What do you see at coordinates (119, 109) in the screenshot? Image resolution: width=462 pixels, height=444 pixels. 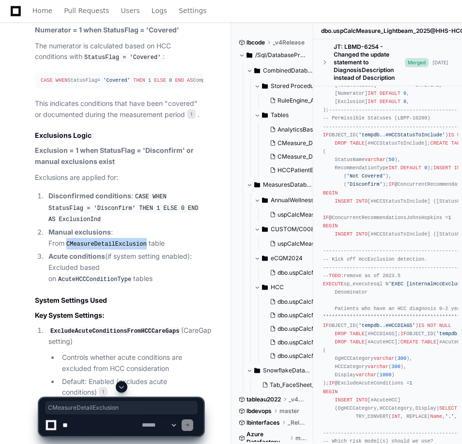 I see `p: This indicates conditions that have been "covered" or documented during the measurement period .` at bounding box center [119, 109].